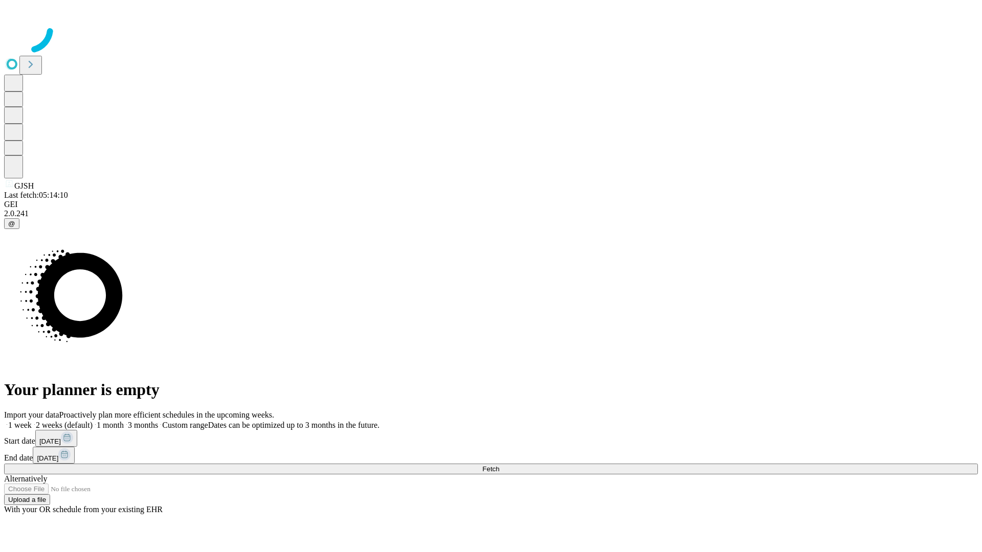 This screenshot has height=552, width=982. Describe the element at coordinates (185, 425) in the screenshot. I see `span: Custom range` at that location.